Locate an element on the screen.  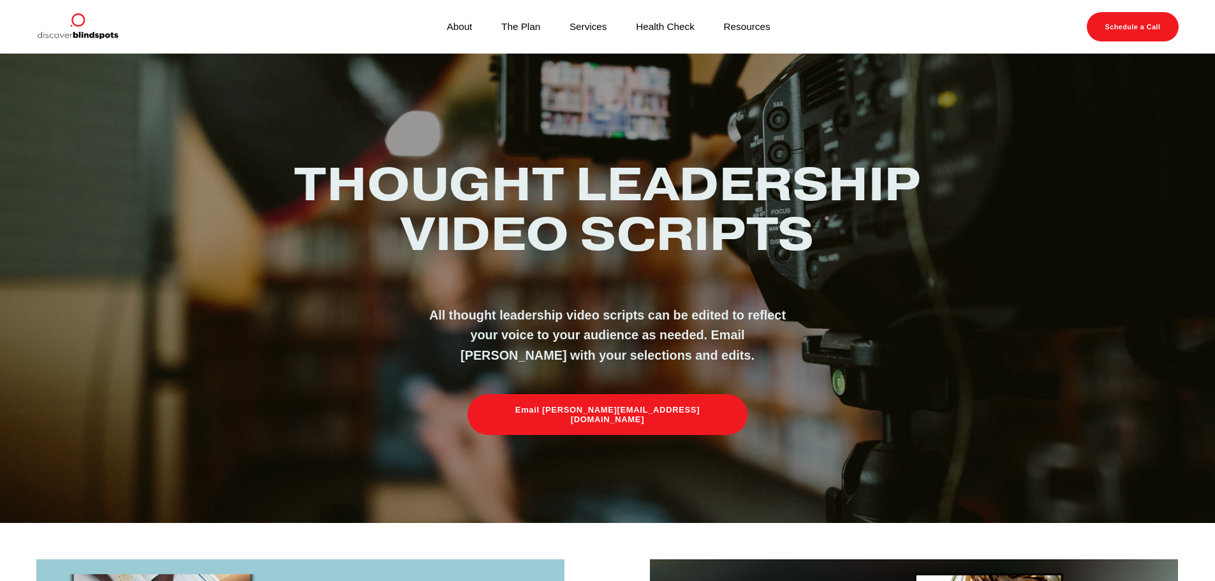
a: Schedule a Call is located at coordinates (1133, 27).